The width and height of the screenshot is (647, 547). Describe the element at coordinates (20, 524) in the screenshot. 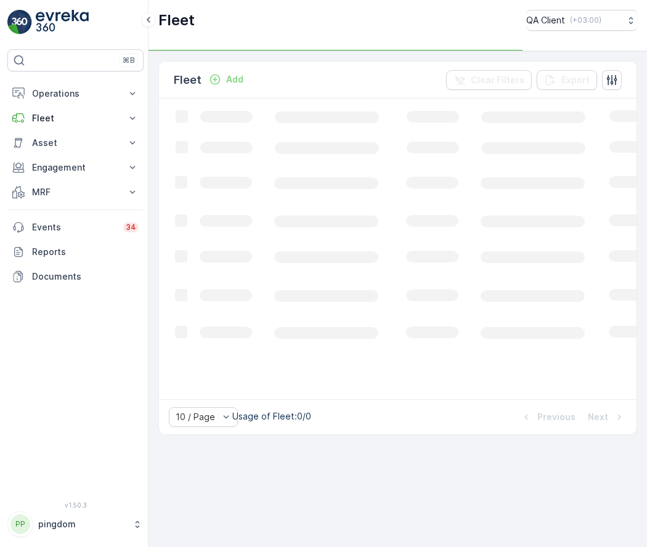

I see `div: PP` at that location.